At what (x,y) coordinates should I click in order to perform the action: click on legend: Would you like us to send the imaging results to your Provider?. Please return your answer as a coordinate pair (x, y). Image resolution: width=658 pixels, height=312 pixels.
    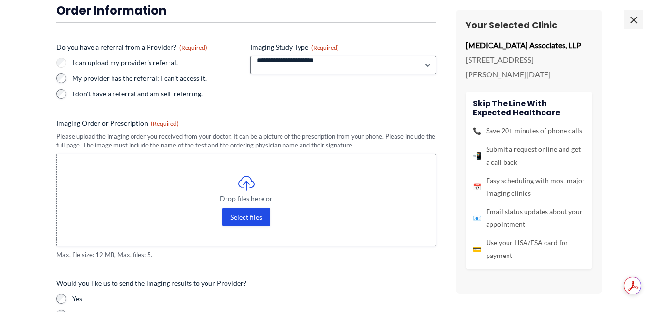
    Looking at the image, I should click on (152, 284).